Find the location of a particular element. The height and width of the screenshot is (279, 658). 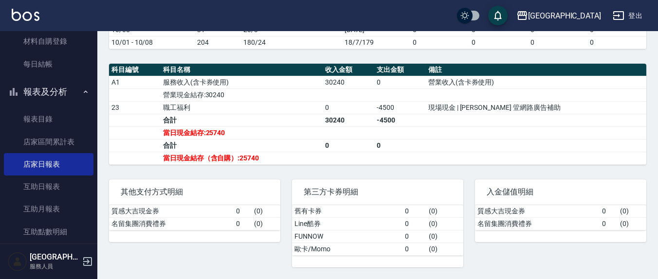

a: 店家日報表 is located at coordinates (49, 164).